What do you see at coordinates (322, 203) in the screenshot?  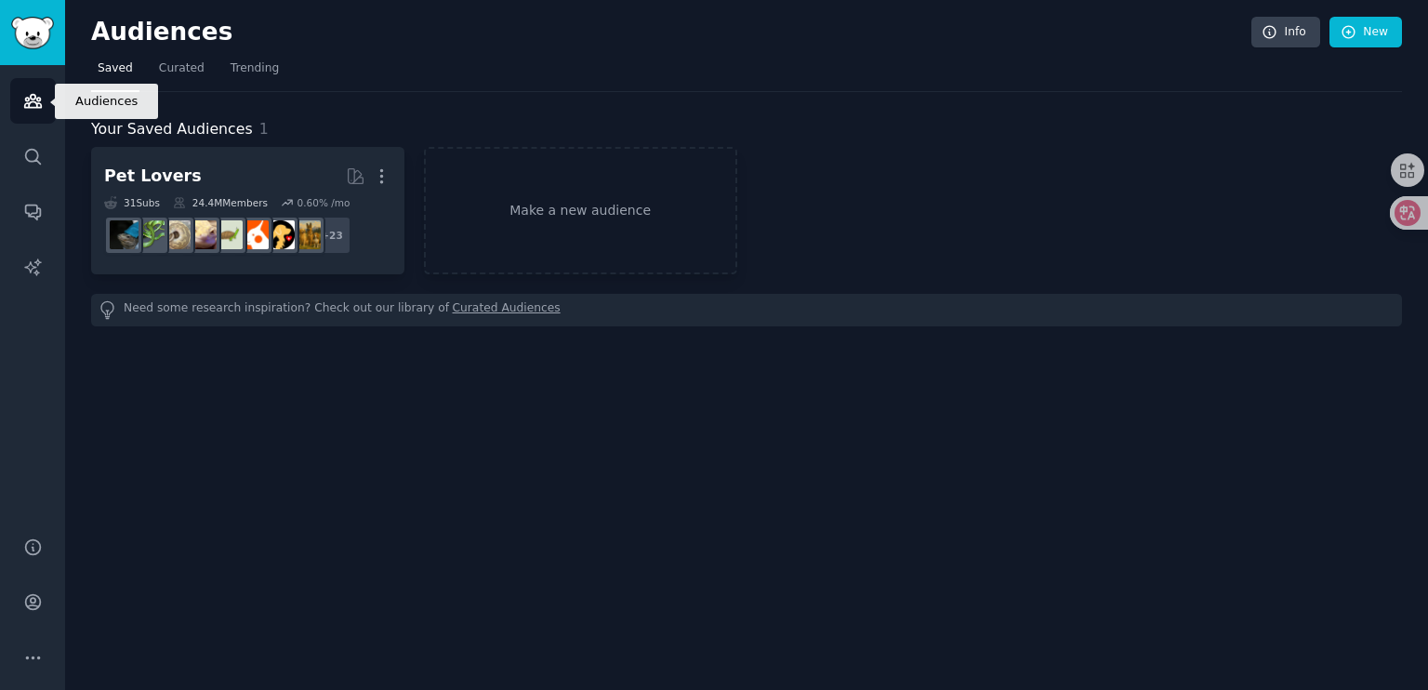 I see `div: 0.60 % /mo` at bounding box center [322, 203].